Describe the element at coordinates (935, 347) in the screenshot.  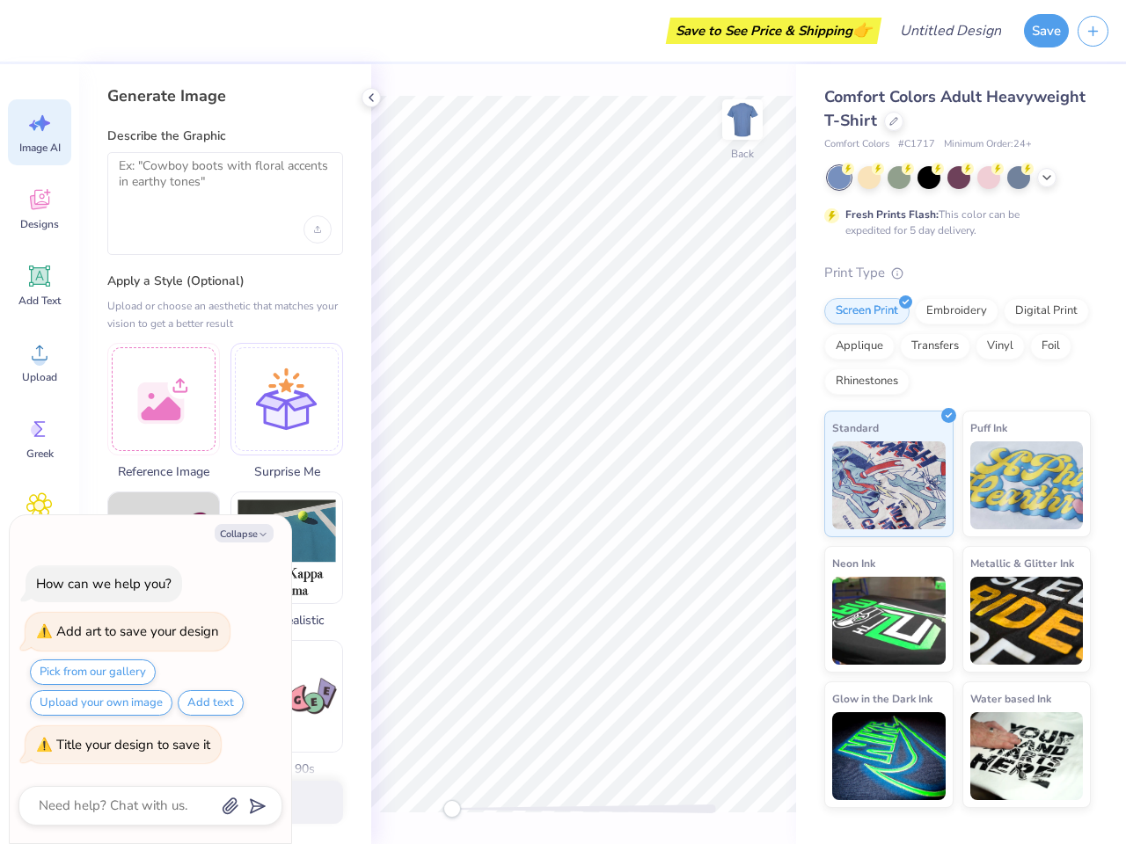
I see `div: Transfers` at that location.